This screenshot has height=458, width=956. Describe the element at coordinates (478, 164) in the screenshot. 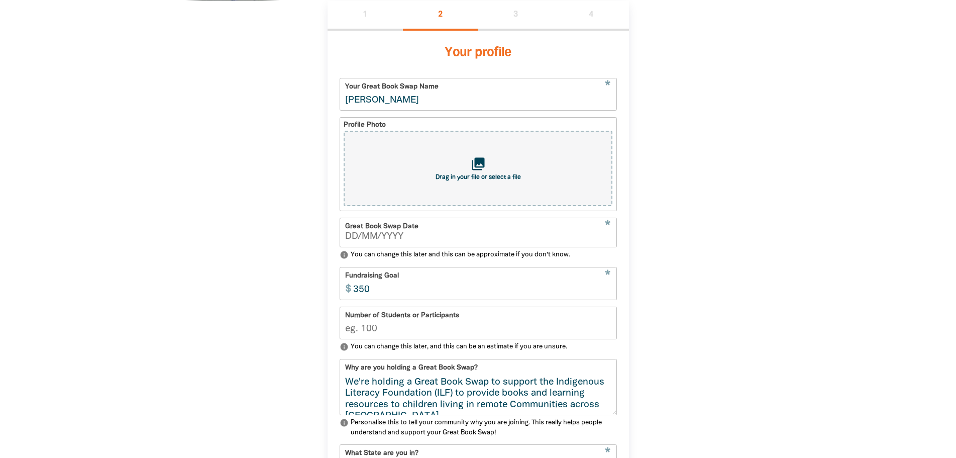

I see `i: collections` at that location.